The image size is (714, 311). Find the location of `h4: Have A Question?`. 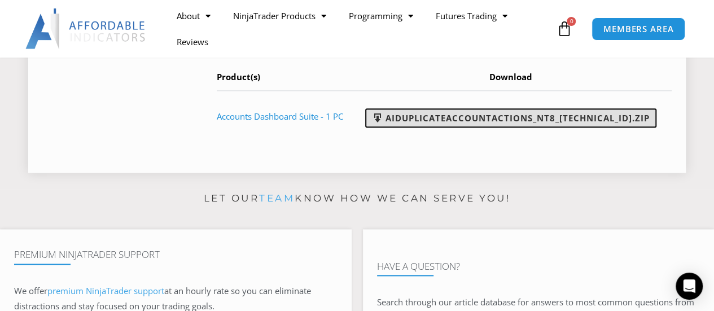

h4: Have A Question? is located at coordinates (539, 267).